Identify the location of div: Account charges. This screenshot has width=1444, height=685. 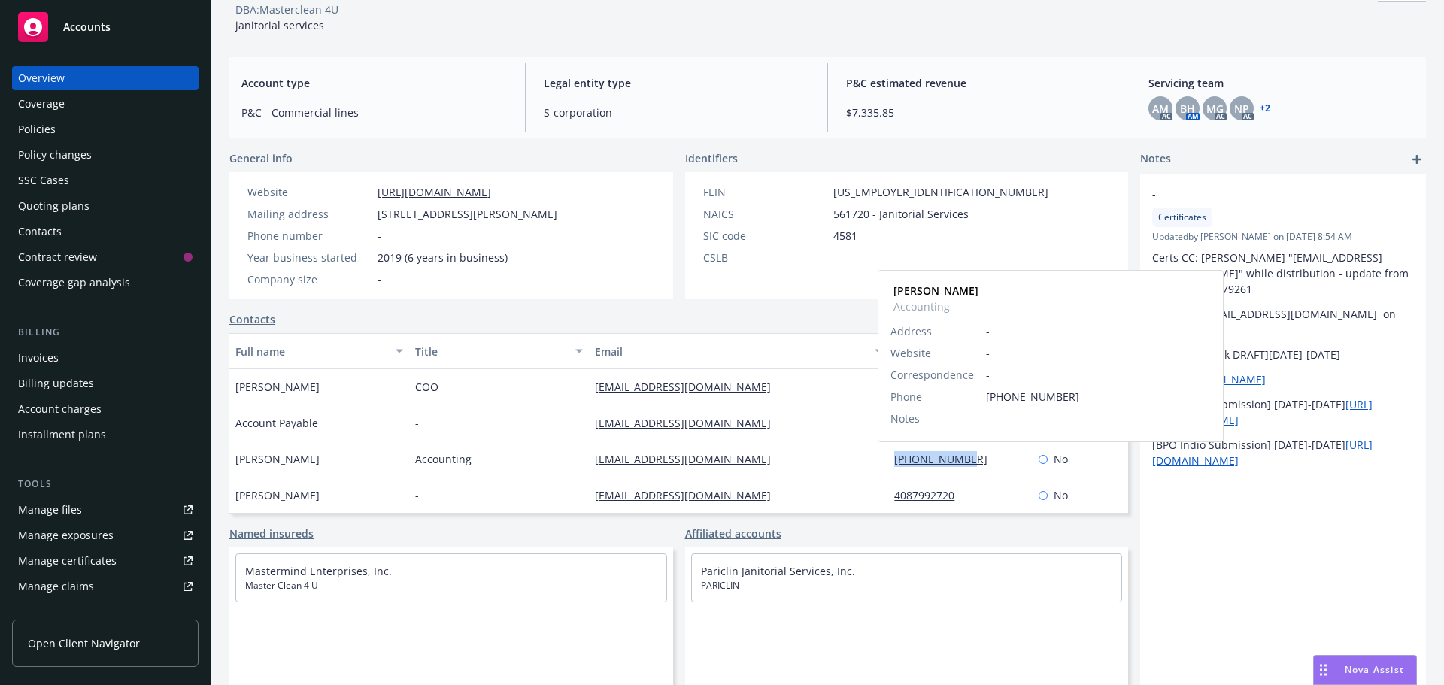
(59, 409).